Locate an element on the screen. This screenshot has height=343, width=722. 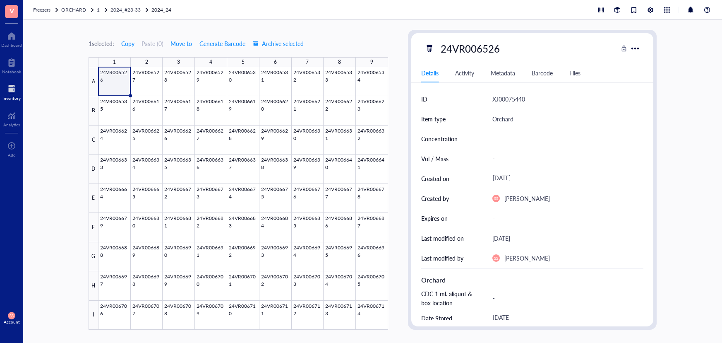
span: Archive selected is located at coordinates (278, 43).